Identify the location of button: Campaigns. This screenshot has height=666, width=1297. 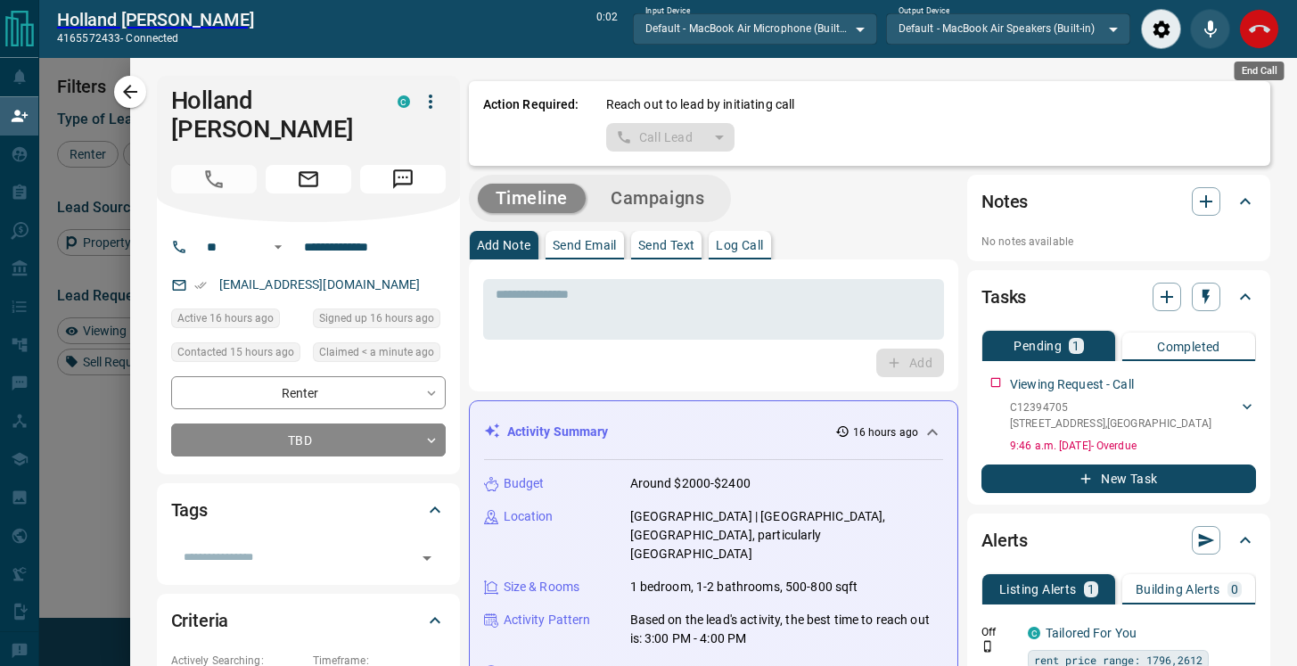
(657, 198).